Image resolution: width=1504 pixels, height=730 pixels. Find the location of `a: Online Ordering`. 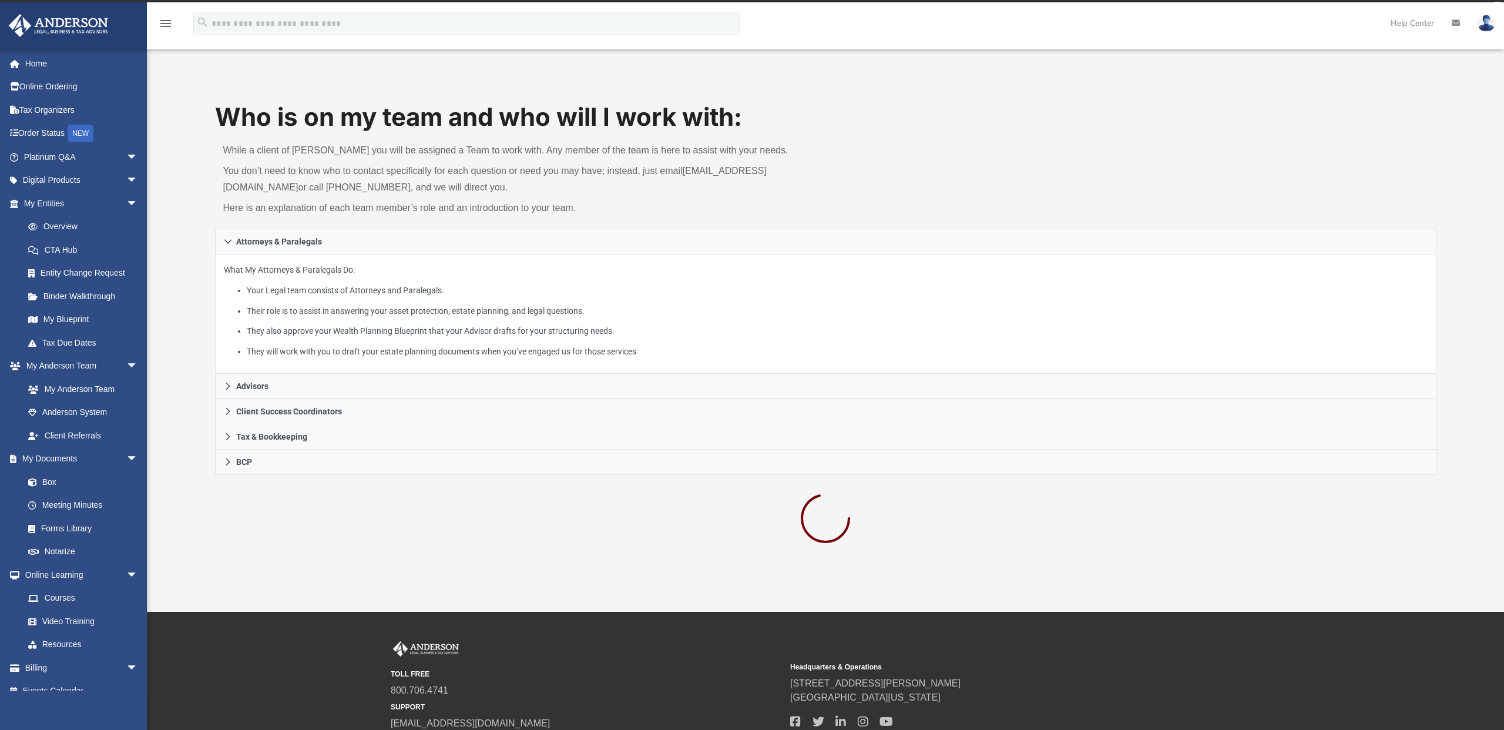

a: Online Ordering is located at coordinates (82, 87).